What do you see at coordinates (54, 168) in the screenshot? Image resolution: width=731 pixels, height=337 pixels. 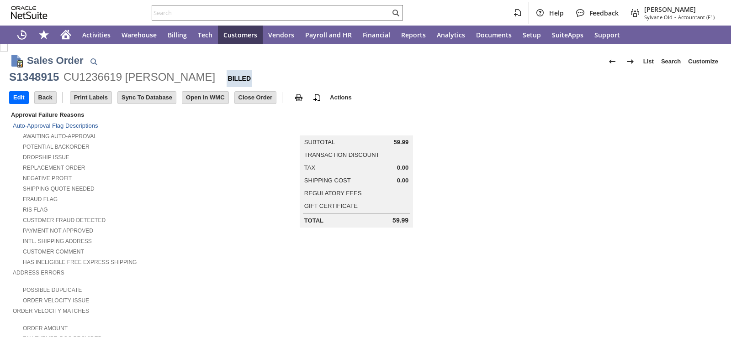 I see `a: Replacement Order` at bounding box center [54, 168].